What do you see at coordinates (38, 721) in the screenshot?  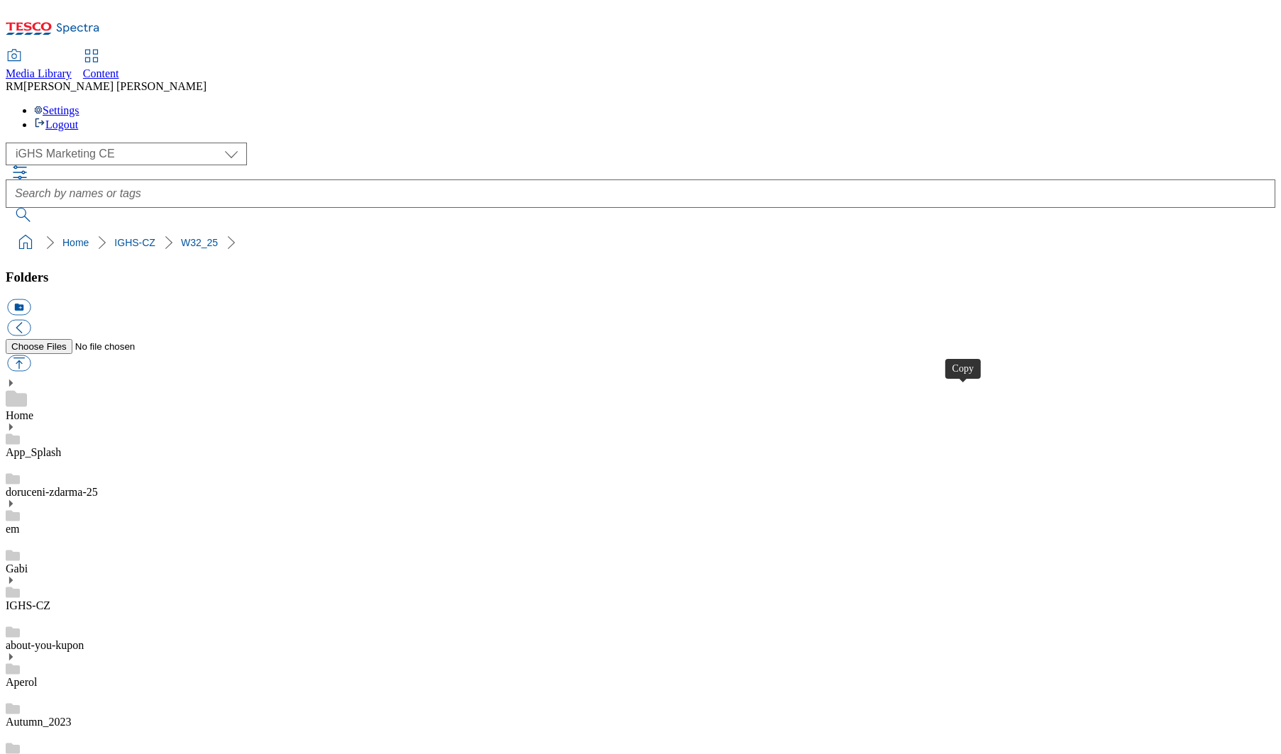 I see `a: Autumn_2023` at bounding box center [38, 721].